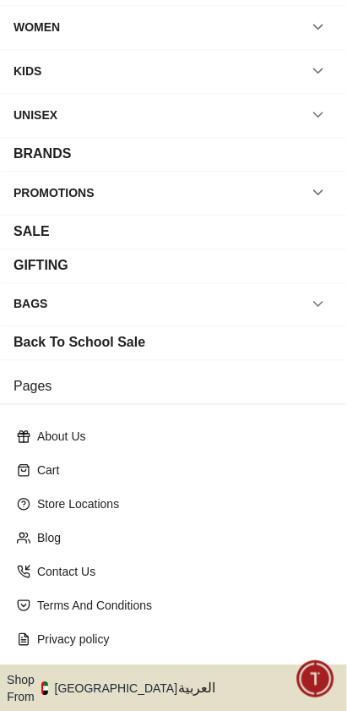  Describe the element at coordinates (180, 640) in the screenshot. I see `p: Privacy policy` at that location.